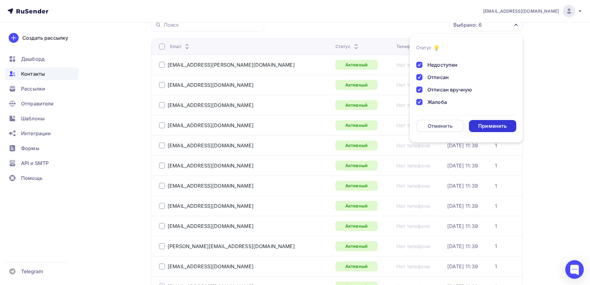 Image resolution: width=590 pixels, height=285 pixels. Describe the element at coordinates (36, 133) in the screenshot. I see `span: Интеграции` at that location.